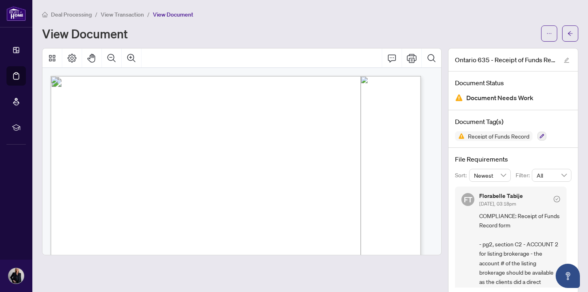 The height and width of the screenshot is (292, 588). I want to click on img: Profile Icon, so click(16, 276).